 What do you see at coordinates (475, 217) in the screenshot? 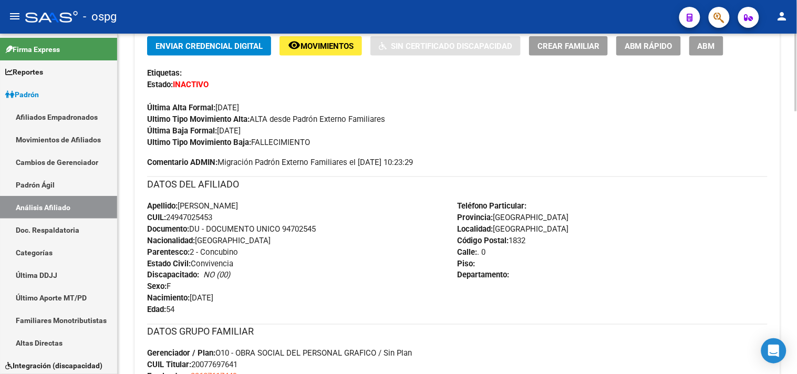
I see `strong: Provincia:` at bounding box center [475, 217].